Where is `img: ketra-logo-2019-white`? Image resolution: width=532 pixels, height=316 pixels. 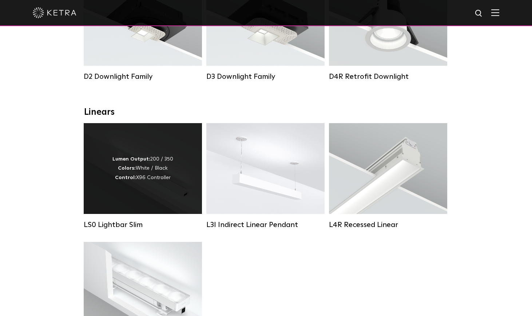
img: ketra-logo-2019-white is located at coordinates (55, 13).